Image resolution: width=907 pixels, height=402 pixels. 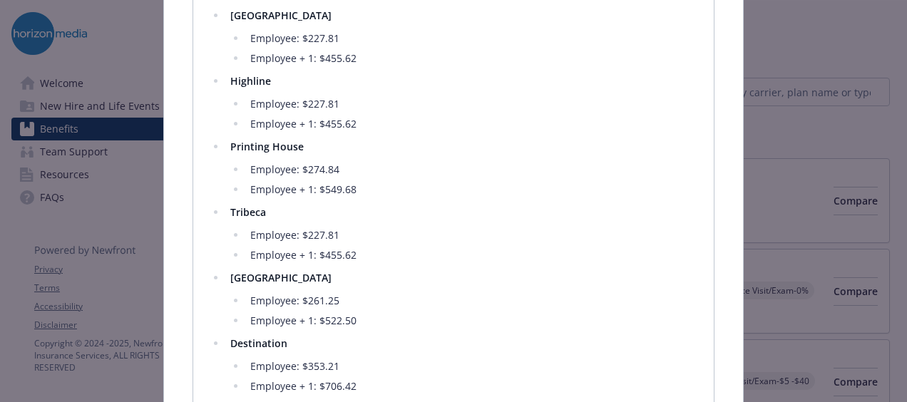 I want to click on strong: Printing House, so click(x=267, y=146).